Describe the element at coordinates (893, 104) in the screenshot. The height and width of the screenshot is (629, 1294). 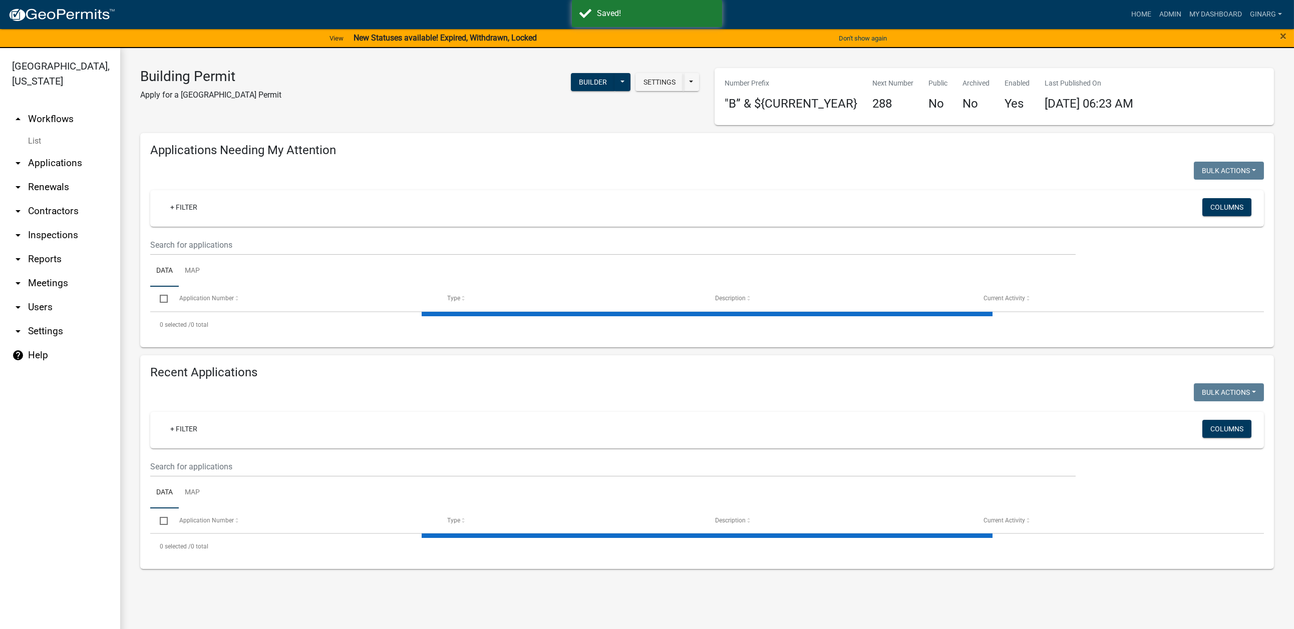
I see `h4: 288` at that location.